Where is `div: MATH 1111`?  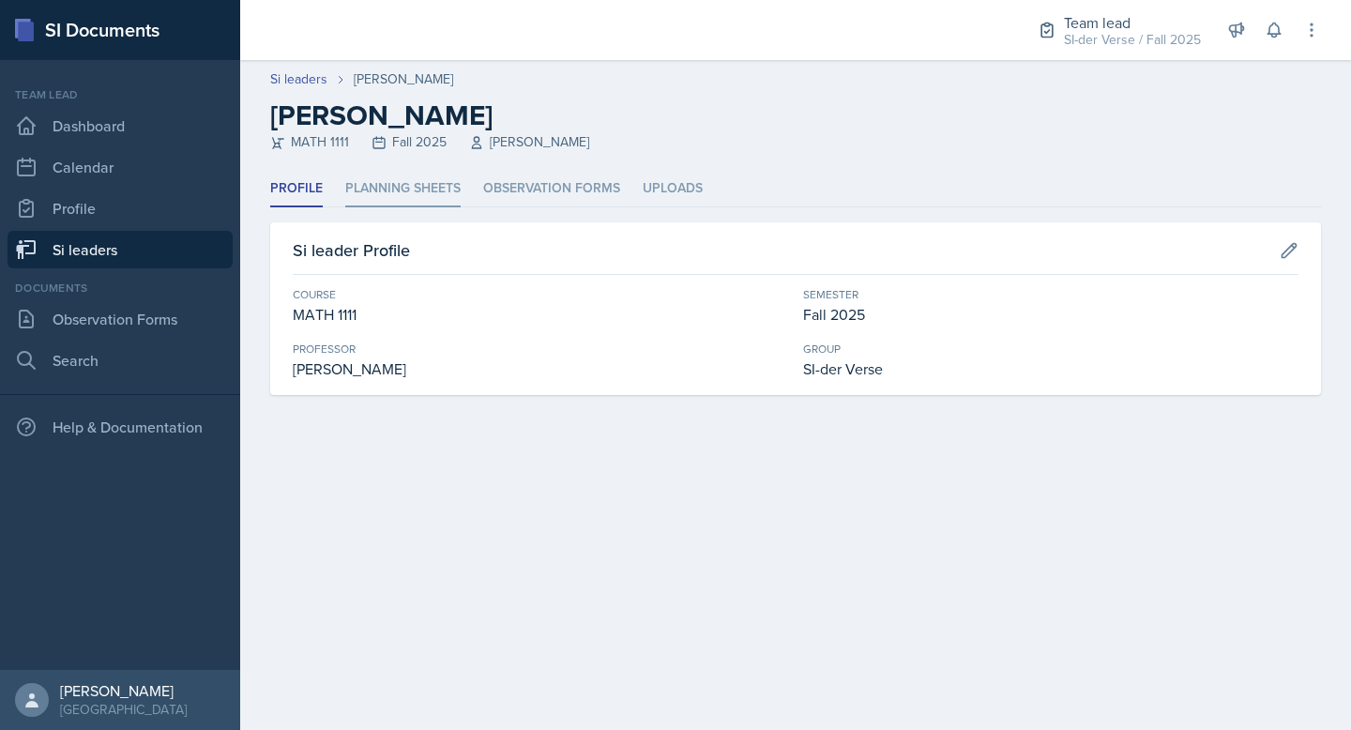 div: MATH 1111 is located at coordinates (540, 314).